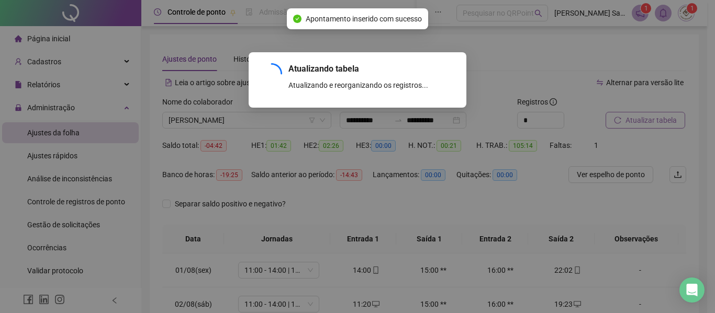 The image size is (715, 313). What do you see at coordinates (364, 19) in the screenshot?
I see `span: Apontamento inserido com sucesso` at bounding box center [364, 19].